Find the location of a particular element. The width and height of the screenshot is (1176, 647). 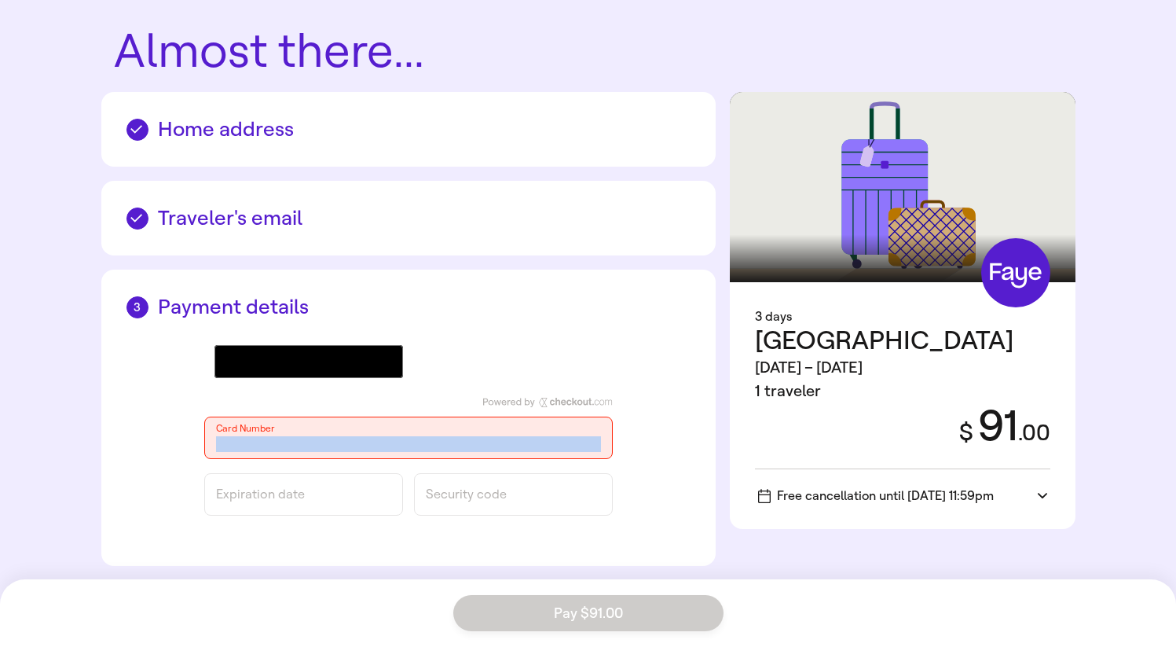

span: . 00 is located at coordinates (1034, 432).